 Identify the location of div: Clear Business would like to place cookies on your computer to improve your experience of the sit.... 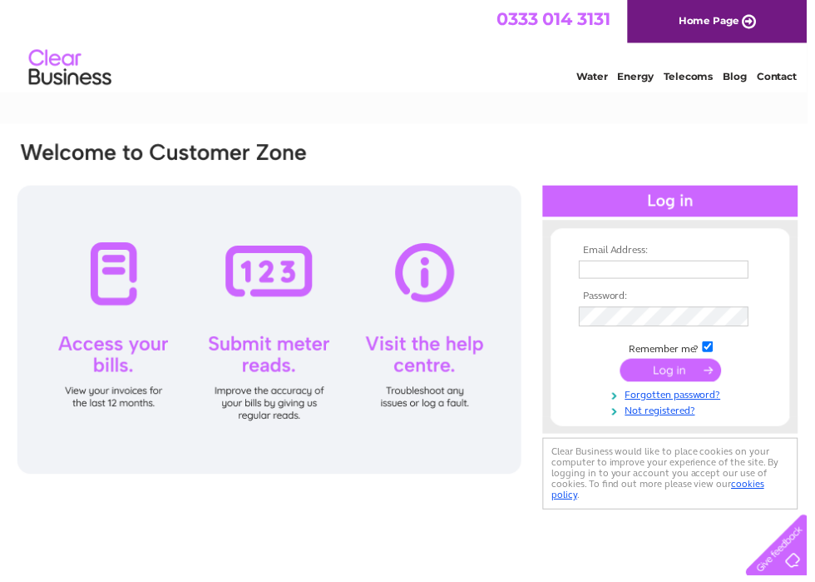
(677, 478).